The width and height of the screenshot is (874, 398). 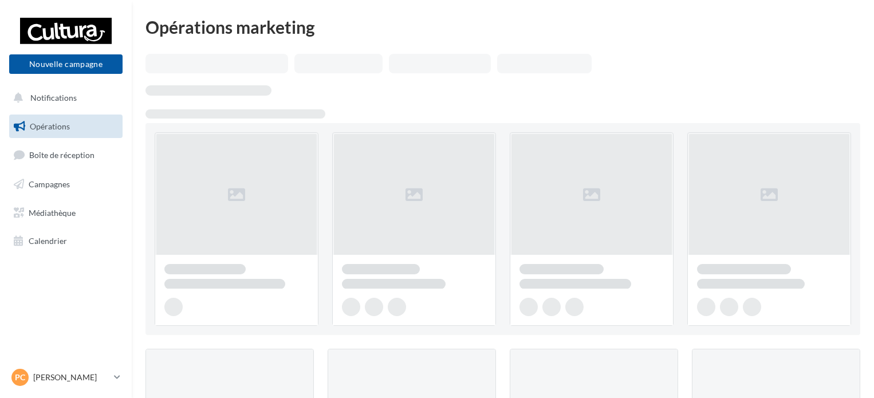 I want to click on span: Boîte de réception, so click(x=62, y=155).